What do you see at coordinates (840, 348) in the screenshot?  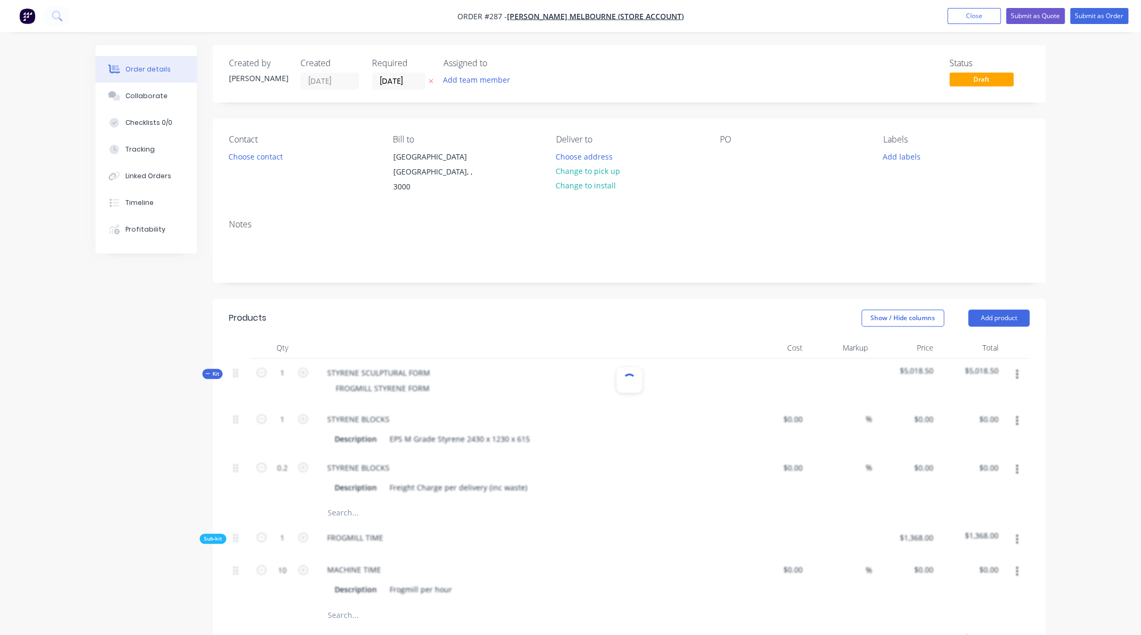 I see `div: Markup` at bounding box center [840, 348].